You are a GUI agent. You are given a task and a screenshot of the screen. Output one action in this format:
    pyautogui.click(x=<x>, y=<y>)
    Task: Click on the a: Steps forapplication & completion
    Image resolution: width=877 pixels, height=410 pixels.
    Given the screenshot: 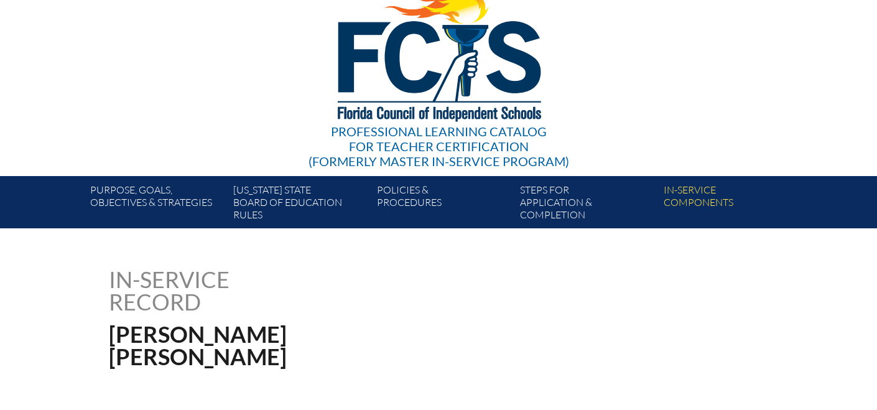 What is the action you would take?
    pyautogui.click(x=587, y=205)
    